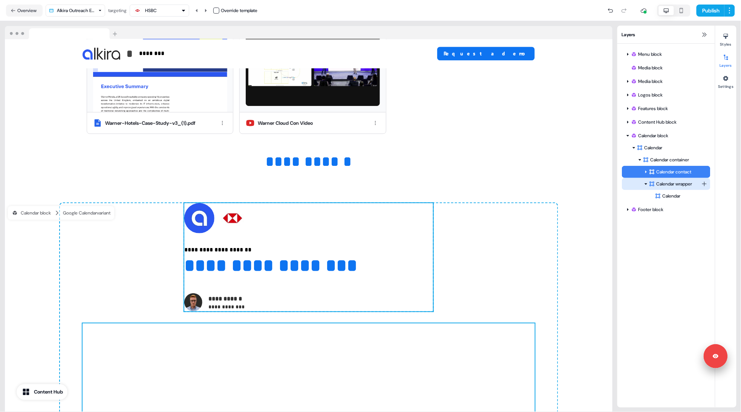  What do you see at coordinates (309, 79) in the screenshot?
I see `div: Warner-Hotels-Case-Study-v3_(1).pdfWarner-Hotels-Case-Study-v3_(1).pdfWarner Cloud Con VideoWarne...` at bounding box center [309, 79].